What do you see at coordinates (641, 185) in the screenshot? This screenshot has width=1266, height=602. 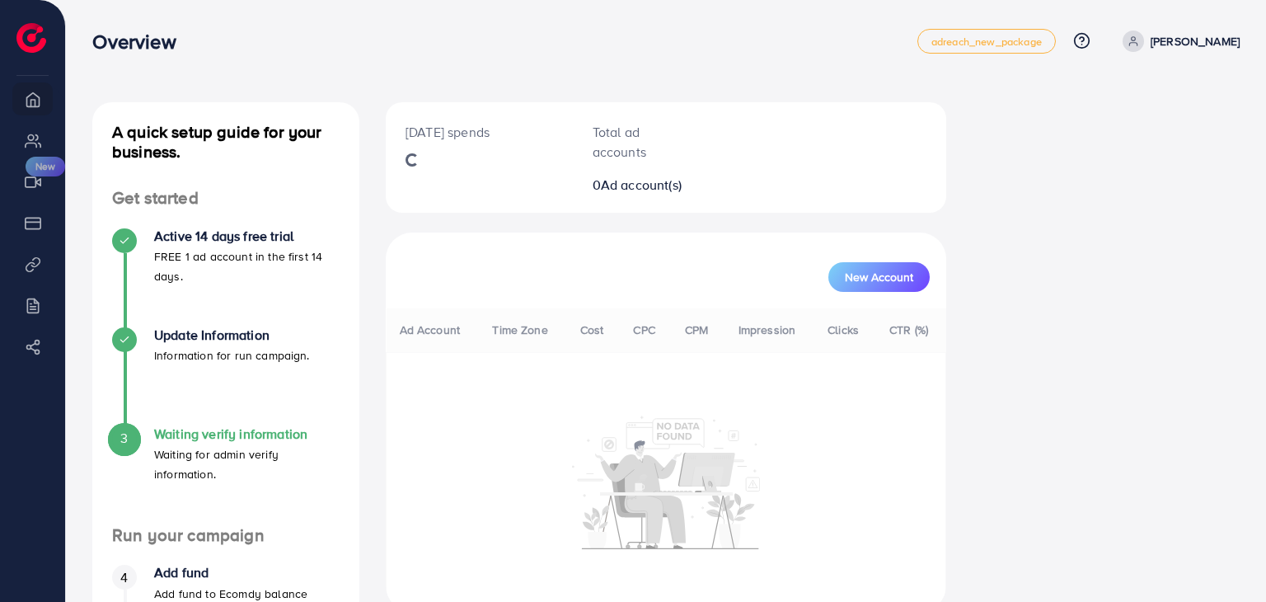 I see `span: Ad account(s)` at bounding box center [641, 185].